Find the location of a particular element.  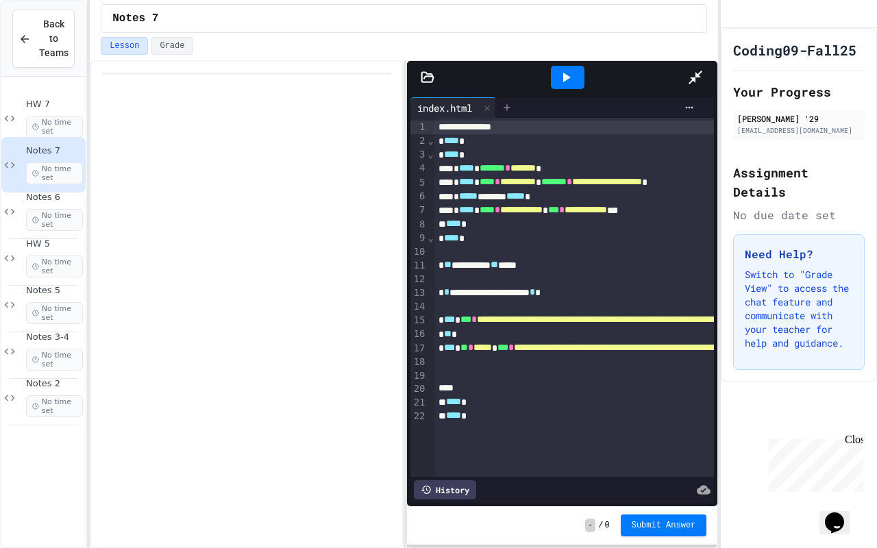

div: 7 is located at coordinates (419, 210).